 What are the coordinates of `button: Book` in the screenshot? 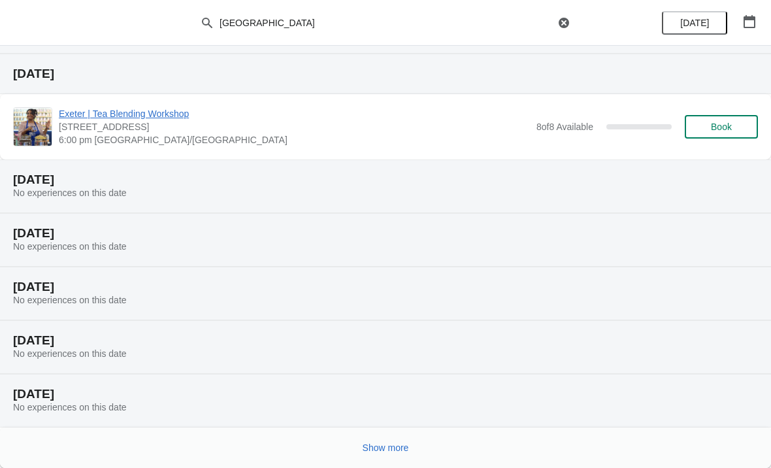 It's located at (721, 127).